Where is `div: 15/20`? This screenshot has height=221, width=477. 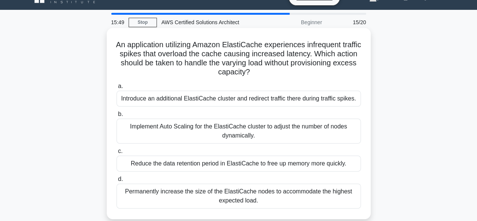 div: 15/20 is located at coordinates (348, 22).